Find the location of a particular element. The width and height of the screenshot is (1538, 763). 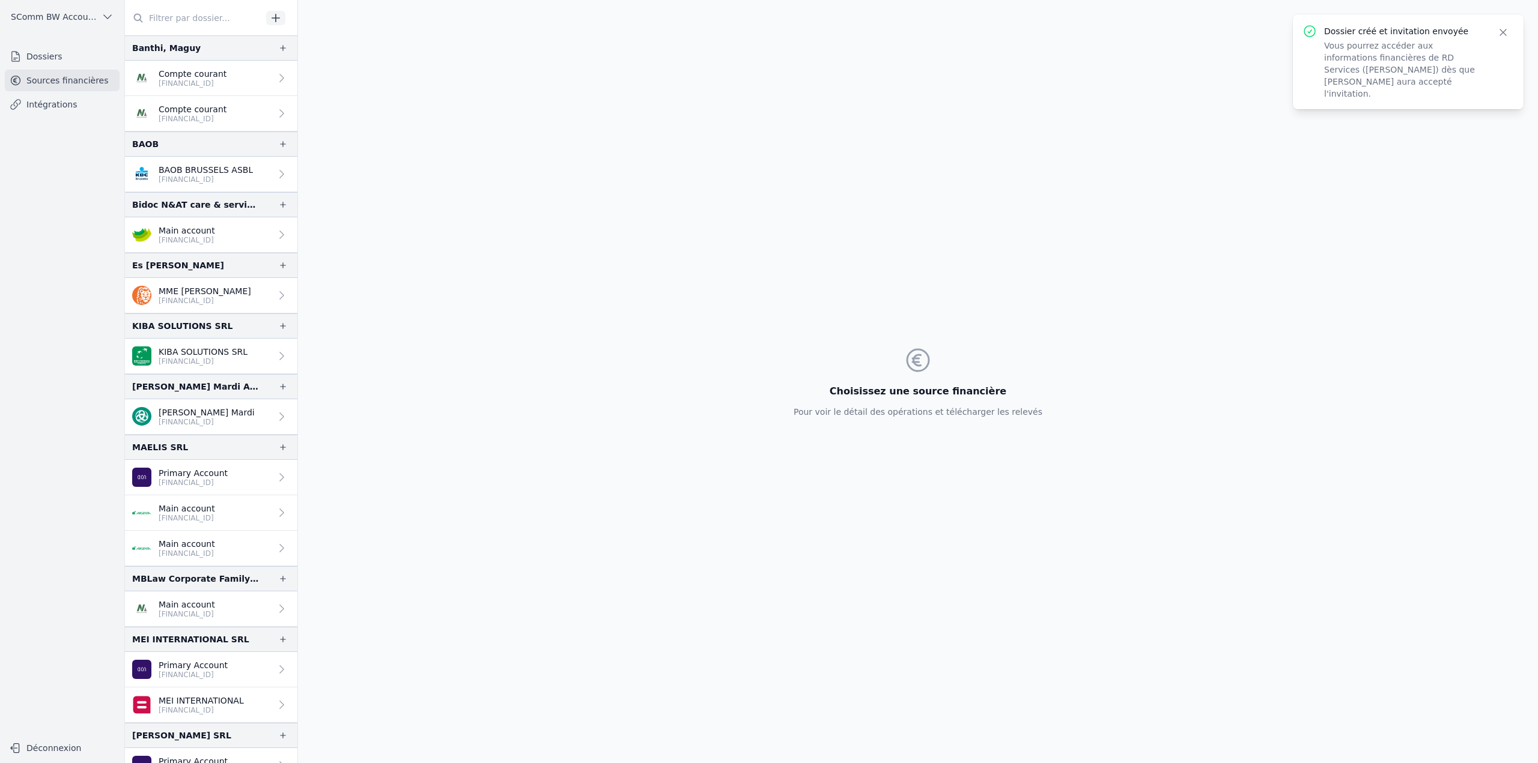

button: Déconnexion is located at coordinates (62, 748).